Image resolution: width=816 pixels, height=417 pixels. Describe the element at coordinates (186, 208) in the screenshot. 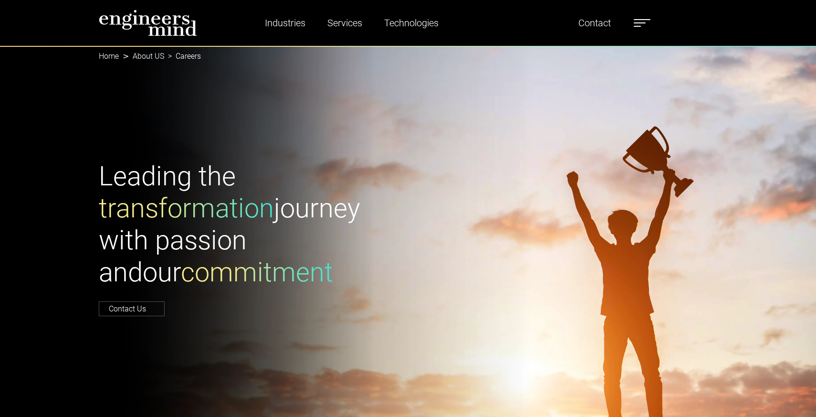

I see `span: transformation` at that location.